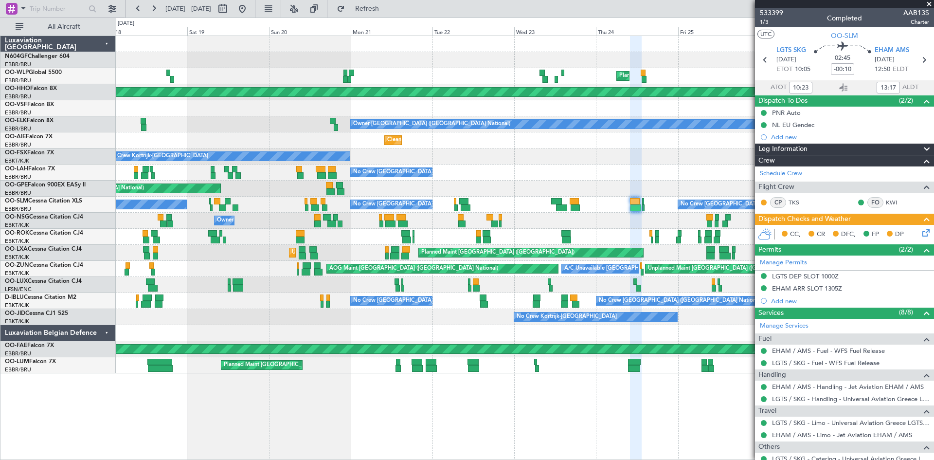 The image size is (934, 460). Describe the element at coordinates (778, 88) in the screenshot. I see `span: ATOT` at that location.